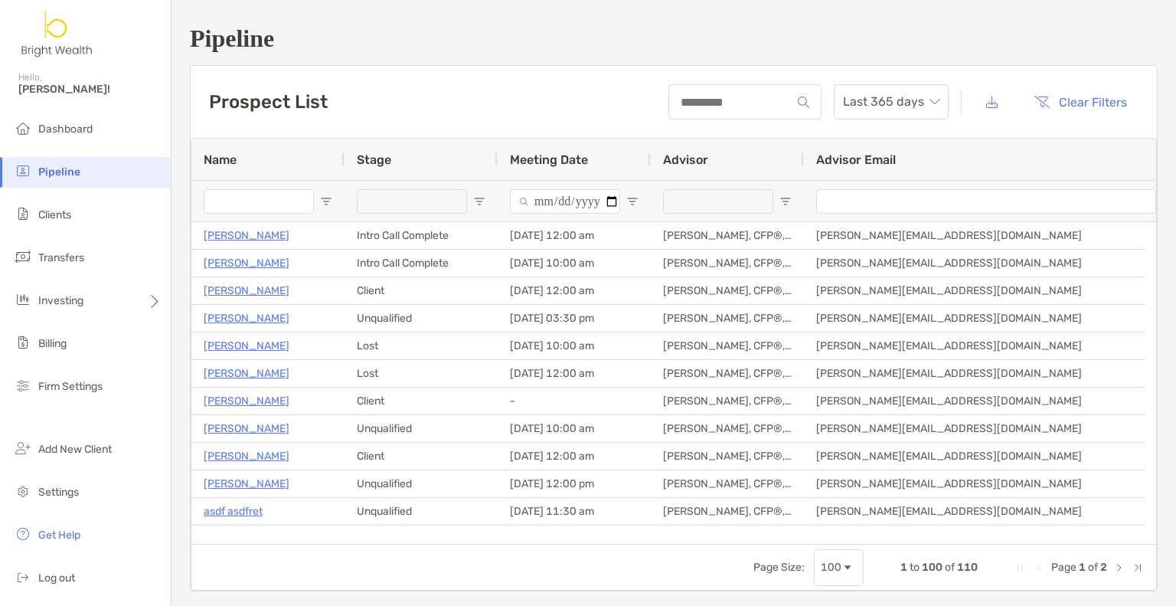  I want to click on span: Name, so click(220, 159).